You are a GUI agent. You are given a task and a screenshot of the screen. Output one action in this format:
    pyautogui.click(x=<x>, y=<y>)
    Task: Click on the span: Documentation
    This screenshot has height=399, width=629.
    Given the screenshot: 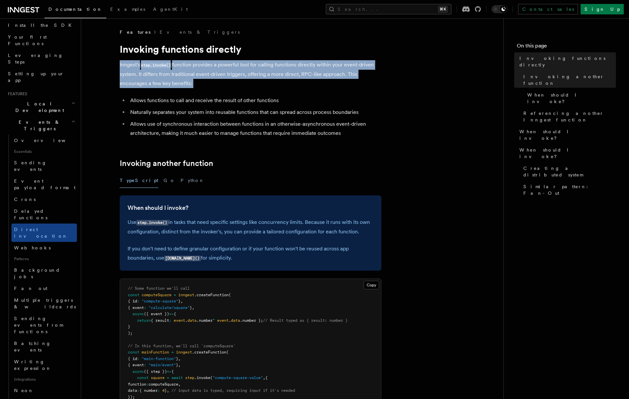 What is the action you would take?
    pyautogui.click(x=75, y=9)
    